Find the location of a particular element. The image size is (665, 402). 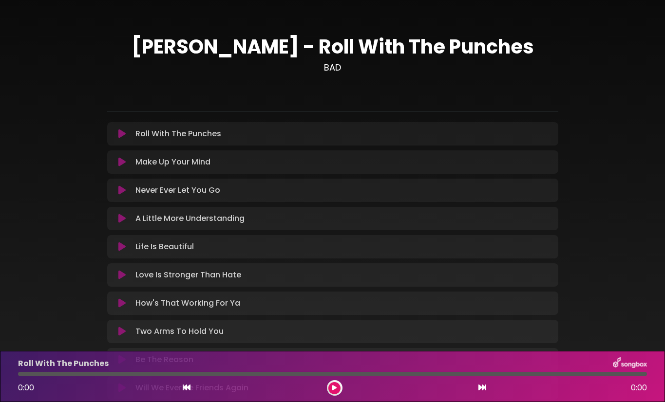

p: Make Up Your Mind is located at coordinates (173, 162).